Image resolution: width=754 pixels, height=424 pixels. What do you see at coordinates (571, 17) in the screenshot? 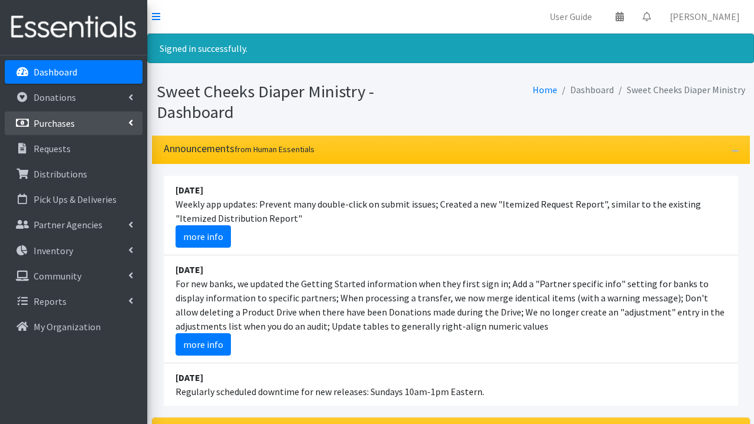
I see `a: User Guide` at bounding box center [571, 17].